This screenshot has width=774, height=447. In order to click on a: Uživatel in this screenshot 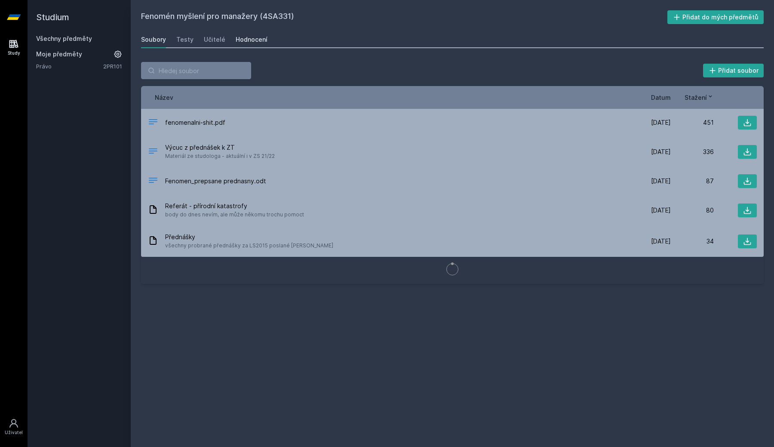, I will do `click(14, 427)`.